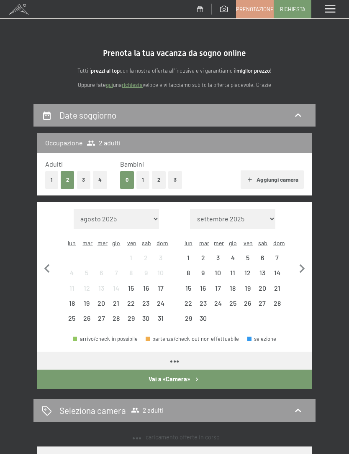 This screenshot has width=349, height=454. What do you see at coordinates (232, 258) in the screenshot?
I see `div: Thu Sep 04 2025` at bounding box center [232, 258].